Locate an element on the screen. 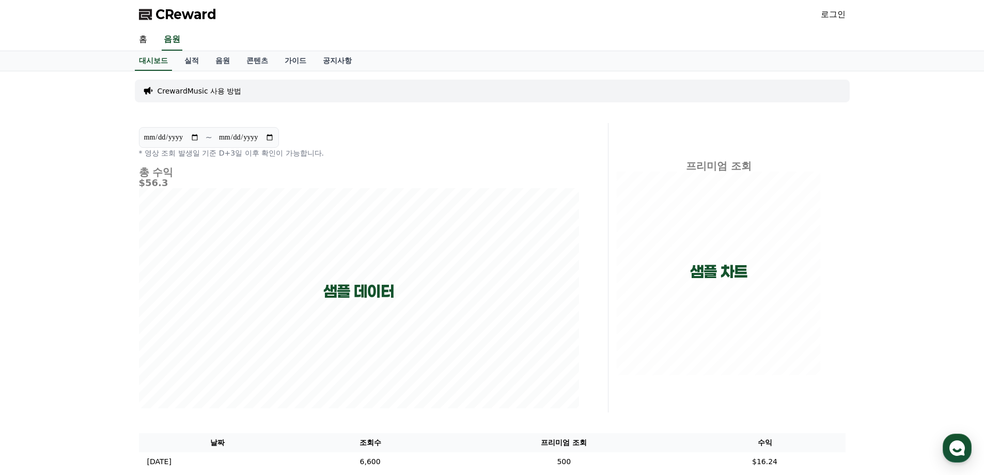 This screenshot has width=984, height=475. a: CReward is located at coordinates (178, 14).